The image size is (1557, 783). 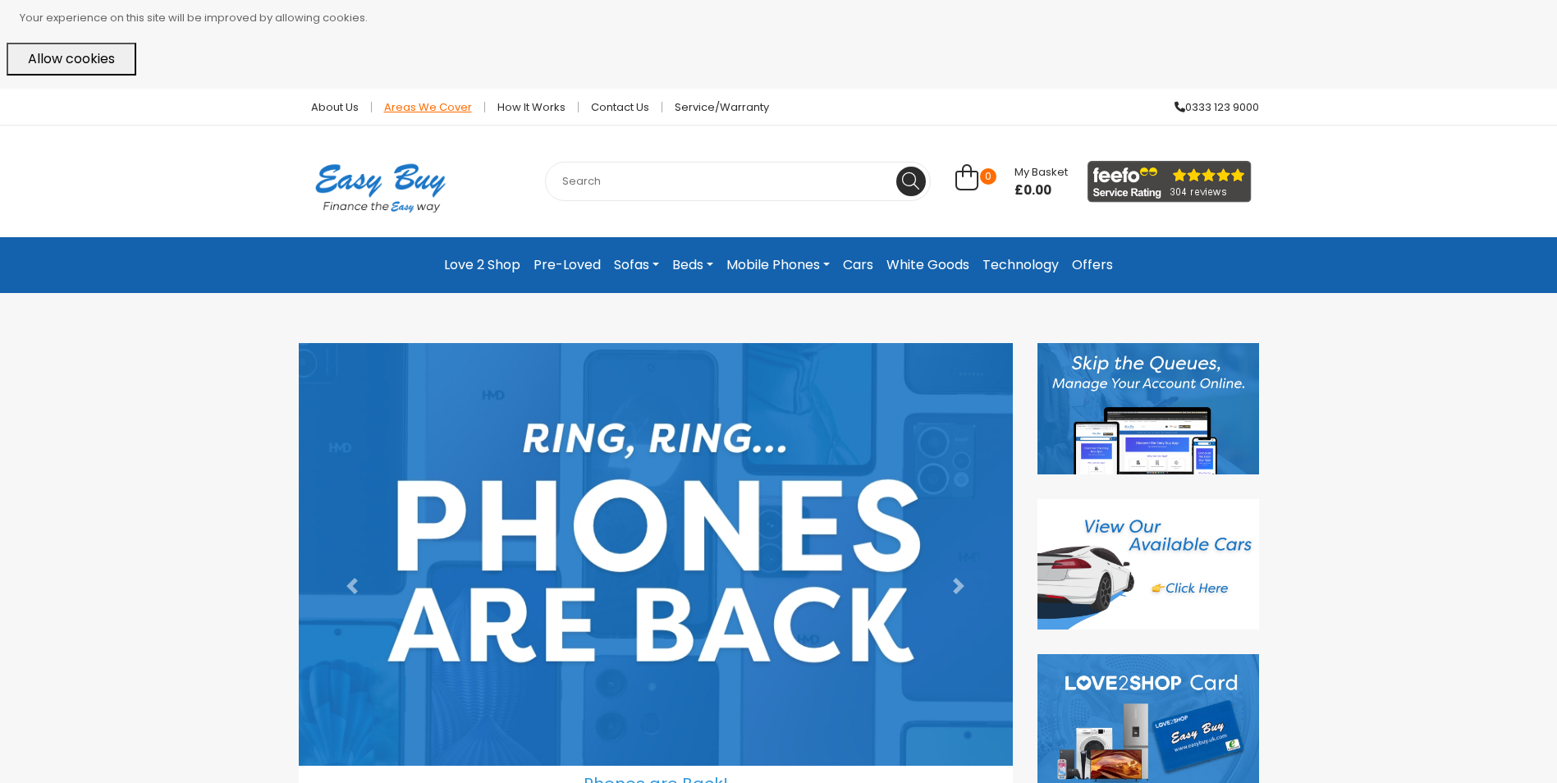 What do you see at coordinates (428, 107) in the screenshot?
I see `a: Areas we cover` at bounding box center [428, 107].